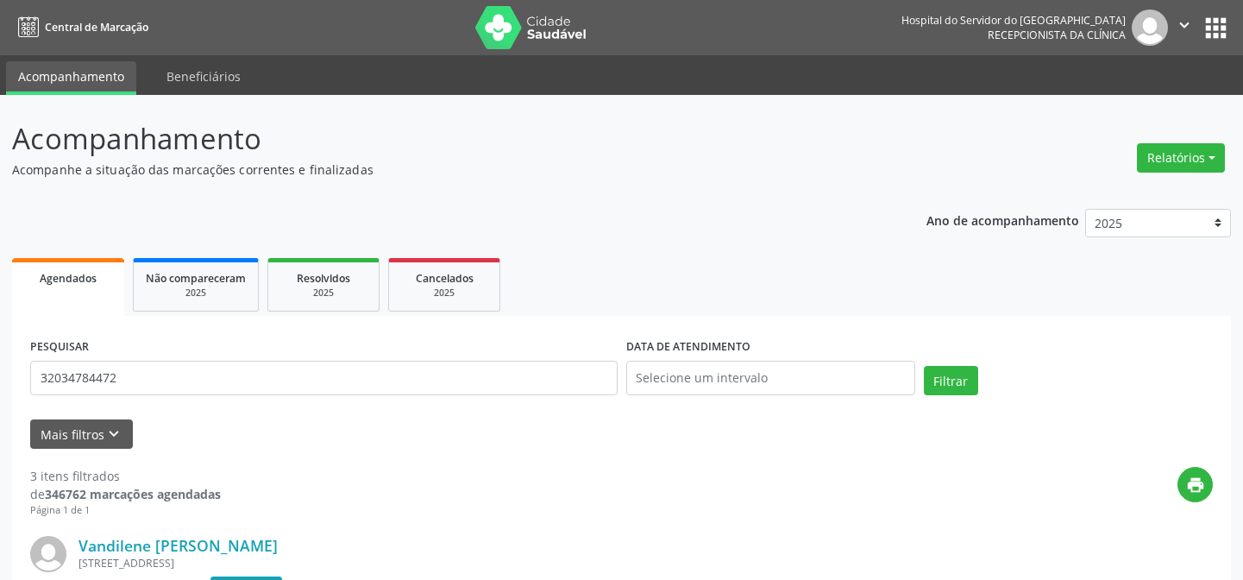  Describe the element at coordinates (323, 378) in the screenshot. I see `input: Nome, código do beneficiário ou CPF` at that location.